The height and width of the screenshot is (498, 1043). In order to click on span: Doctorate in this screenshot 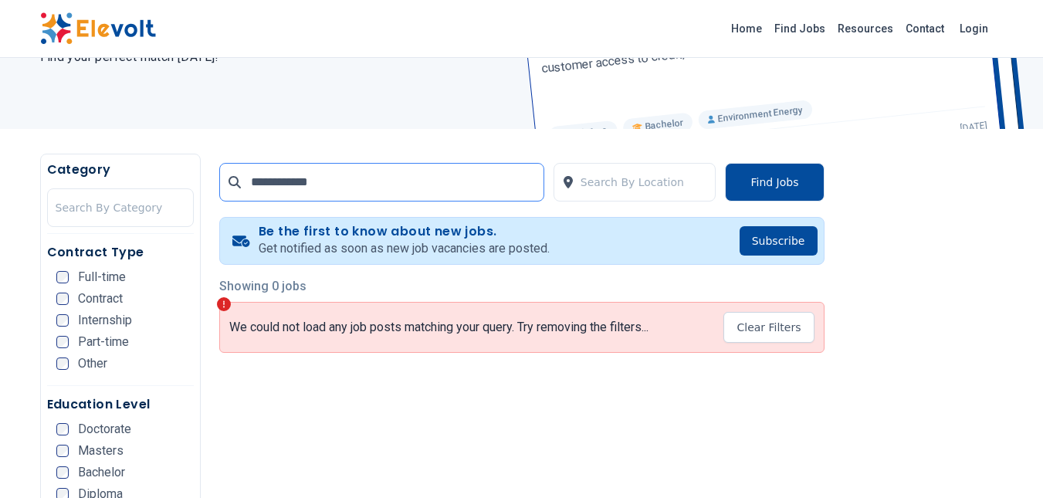, I will do `click(104, 429)`.